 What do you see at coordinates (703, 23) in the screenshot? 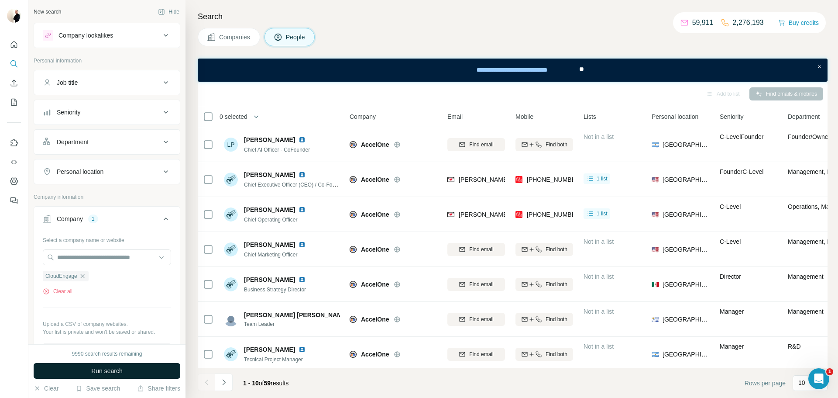
I see `p: 59,911` at bounding box center [703, 23].